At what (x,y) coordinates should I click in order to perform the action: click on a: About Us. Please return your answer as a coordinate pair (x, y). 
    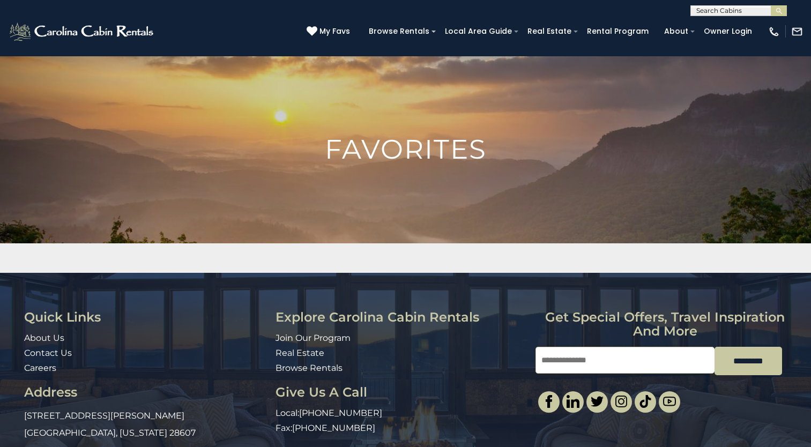
    Looking at the image, I should click on (44, 338).